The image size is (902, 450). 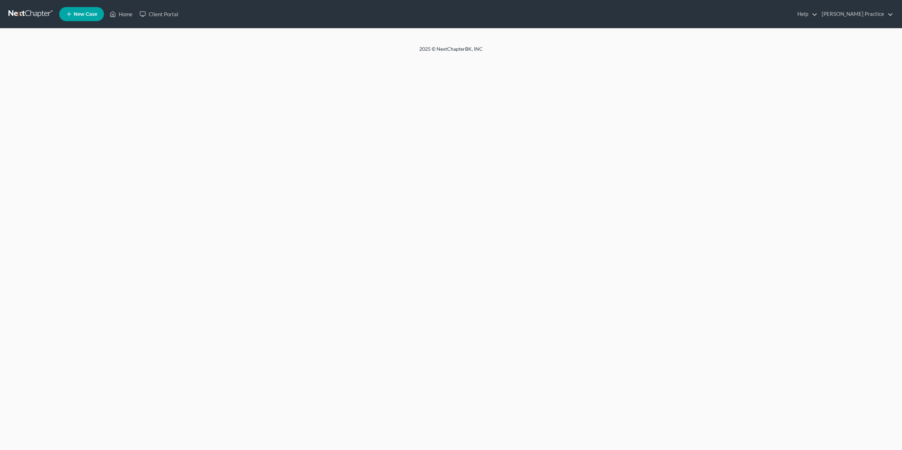 I want to click on a: Client Portal, so click(x=159, y=14).